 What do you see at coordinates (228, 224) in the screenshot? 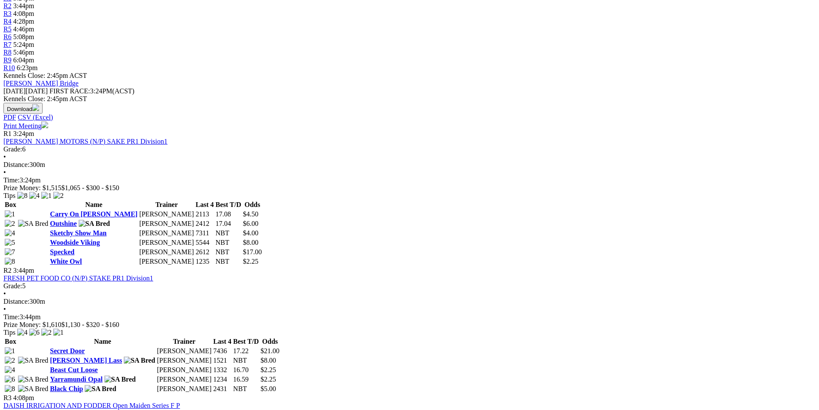
I see `td: 17.04` at bounding box center [228, 224].